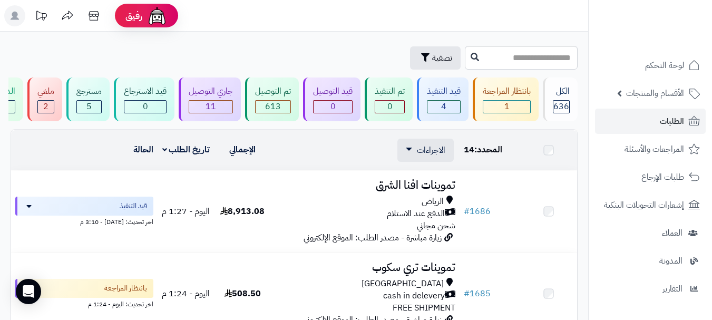  Describe the element at coordinates (211, 91) in the screenshot. I see `div: جاري التوصيل` at that location.